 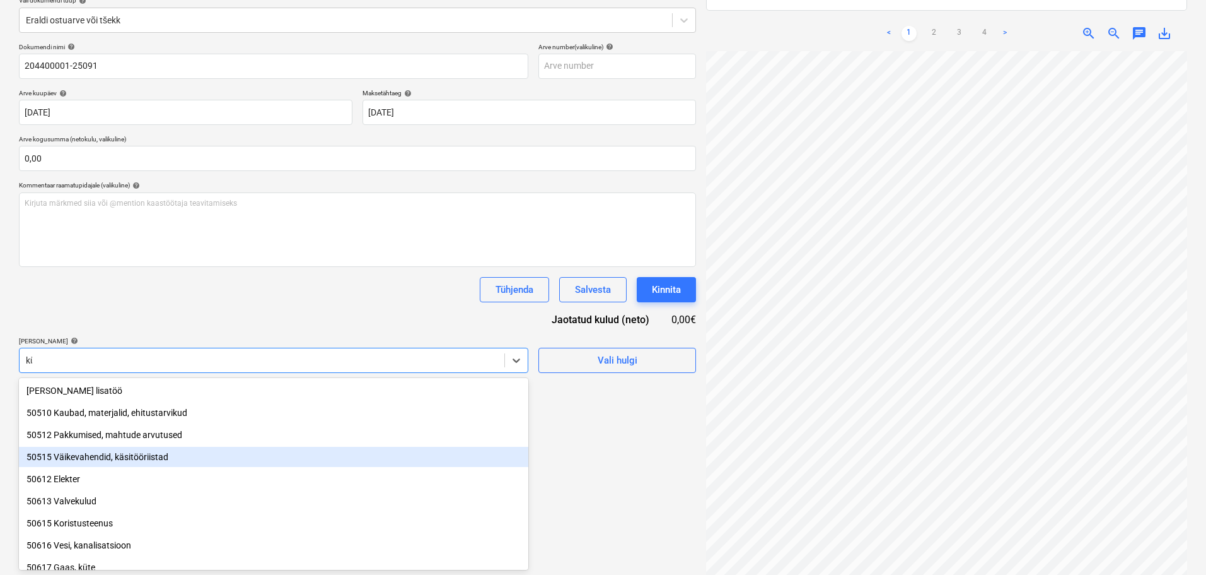 What do you see at coordinates (529, 93) in the screenshot?
I see `div: Maksetähtaeg` at bounding box center [529, 93].